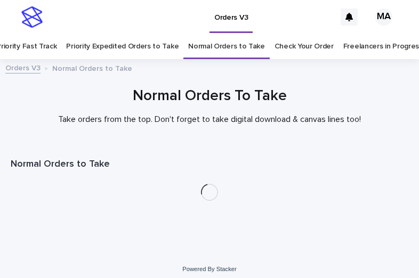 The width and height of the screenshot is (419, 278). I want to click on h1: Normal Orders To Take, so click(209, 96).